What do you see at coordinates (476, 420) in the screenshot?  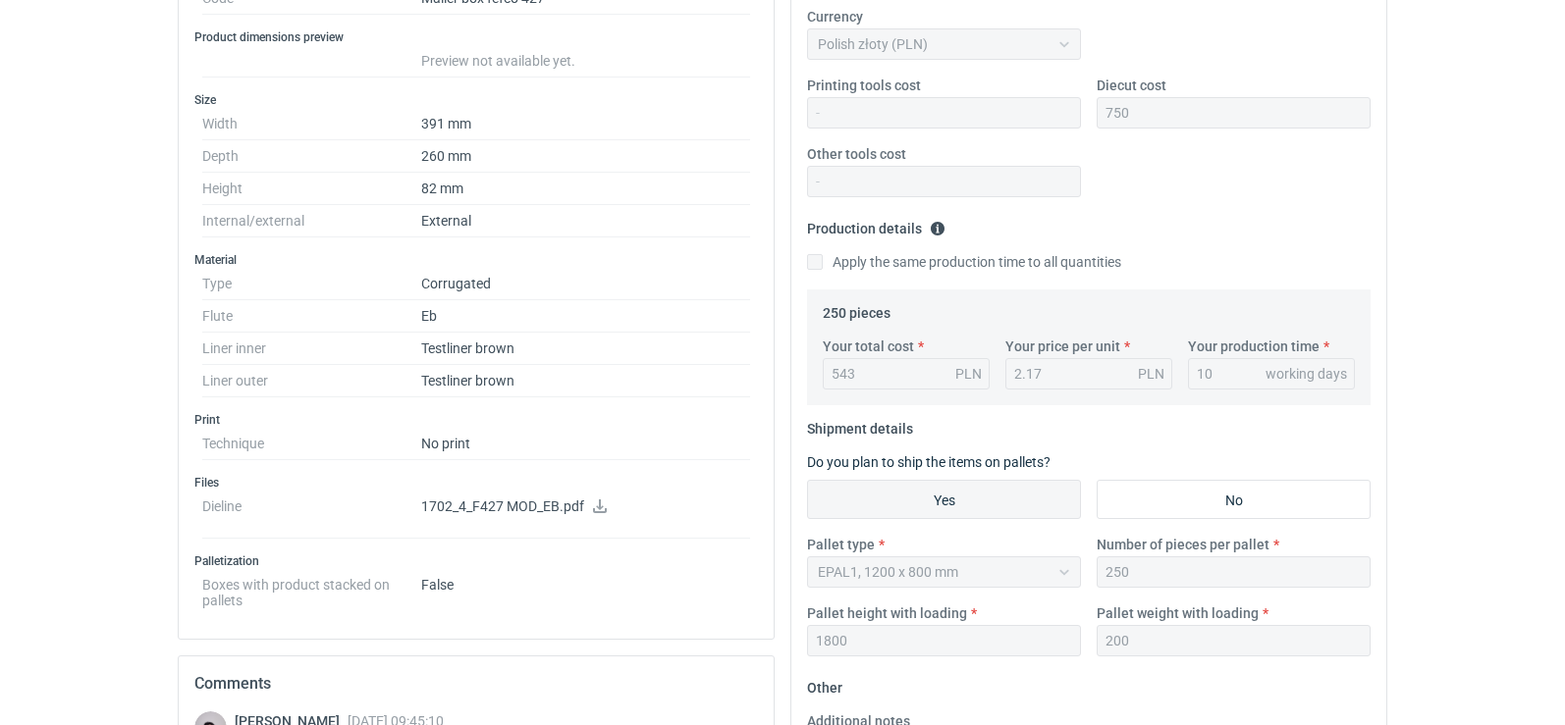 I see `h3: Print` at bounding box center [476, 420].